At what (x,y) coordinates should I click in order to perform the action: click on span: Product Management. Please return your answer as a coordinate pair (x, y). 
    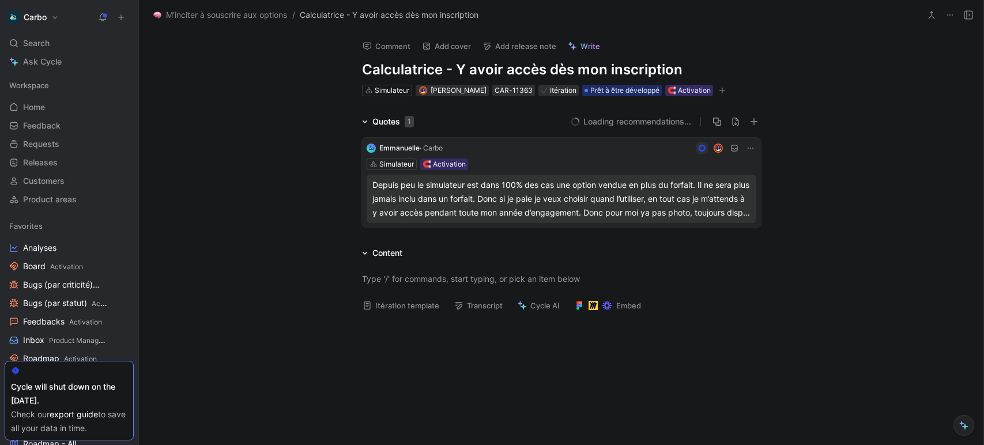
    Looking at the image, I should click on (84, 340).